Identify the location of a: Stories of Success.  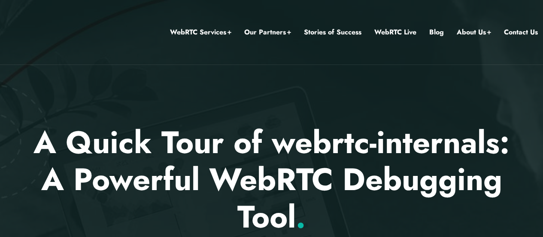
(333, 32).